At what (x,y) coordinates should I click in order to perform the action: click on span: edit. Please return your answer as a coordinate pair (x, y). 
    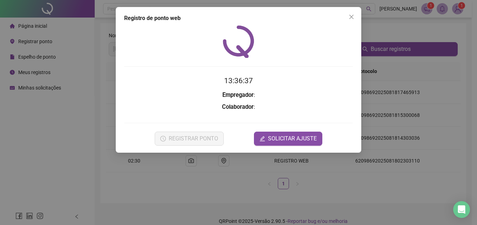
    Looking at the image, I should click on (262, 138).